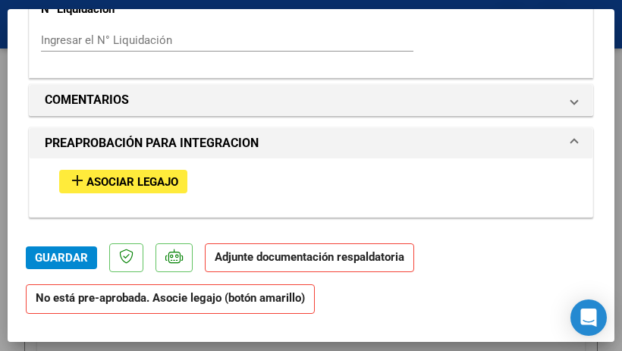 The height and width of the screenshot is (351, 622). What do you see at coordinates (170, 299) in the screenshot?
I see `strong: No está pre-aprobada. Asocie legajo (botón amarillo)` at bounding box center [170, 299].